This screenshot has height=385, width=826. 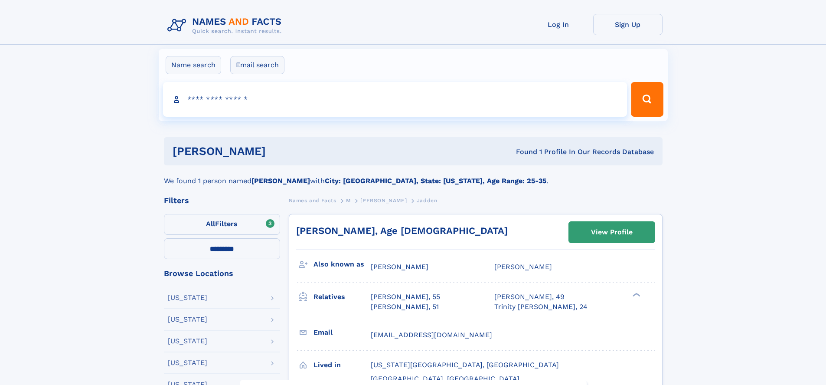 What do you see at coordinates (342, 332) in the screenshot?
I see `h3: Email` at bounding box center [342, 332].